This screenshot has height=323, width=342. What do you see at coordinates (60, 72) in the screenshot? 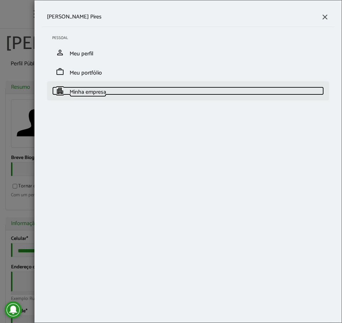
I see `span: work` at bounding box center [60, 72].